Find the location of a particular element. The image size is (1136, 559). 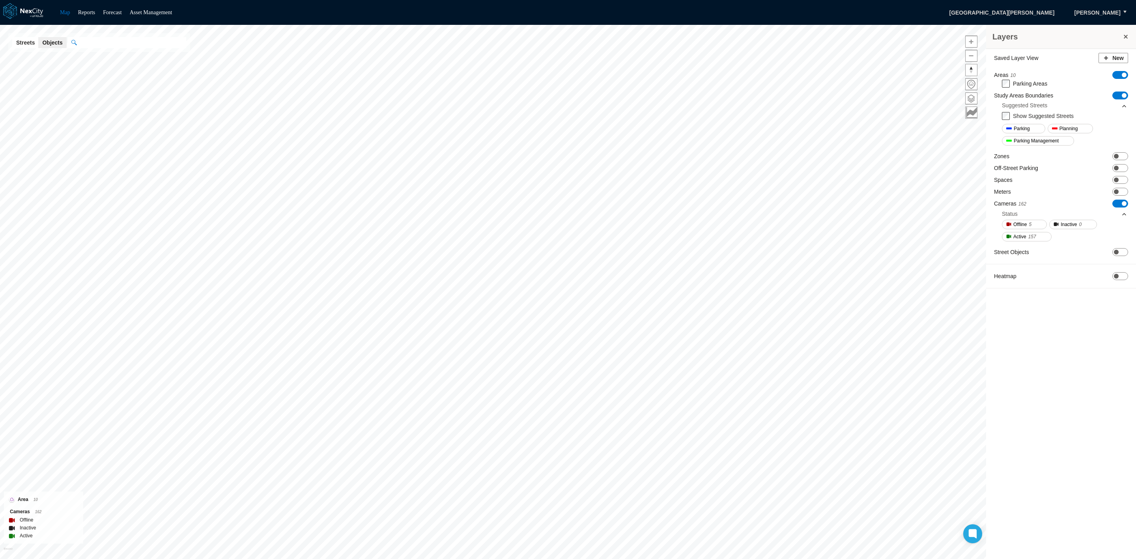

a: Mapbox homepage is located at coordinates (8, 552).